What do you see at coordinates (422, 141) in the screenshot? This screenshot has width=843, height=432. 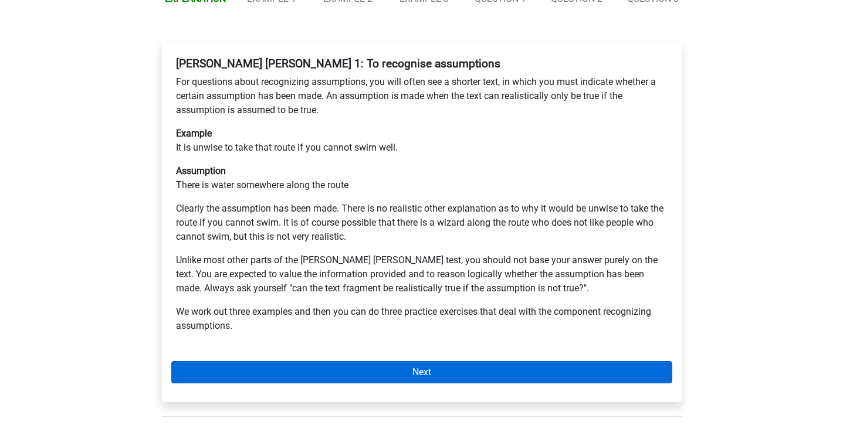 I see `p: It is unwise to take that route if you cannot swim well.` at bounding box center [422, 141].